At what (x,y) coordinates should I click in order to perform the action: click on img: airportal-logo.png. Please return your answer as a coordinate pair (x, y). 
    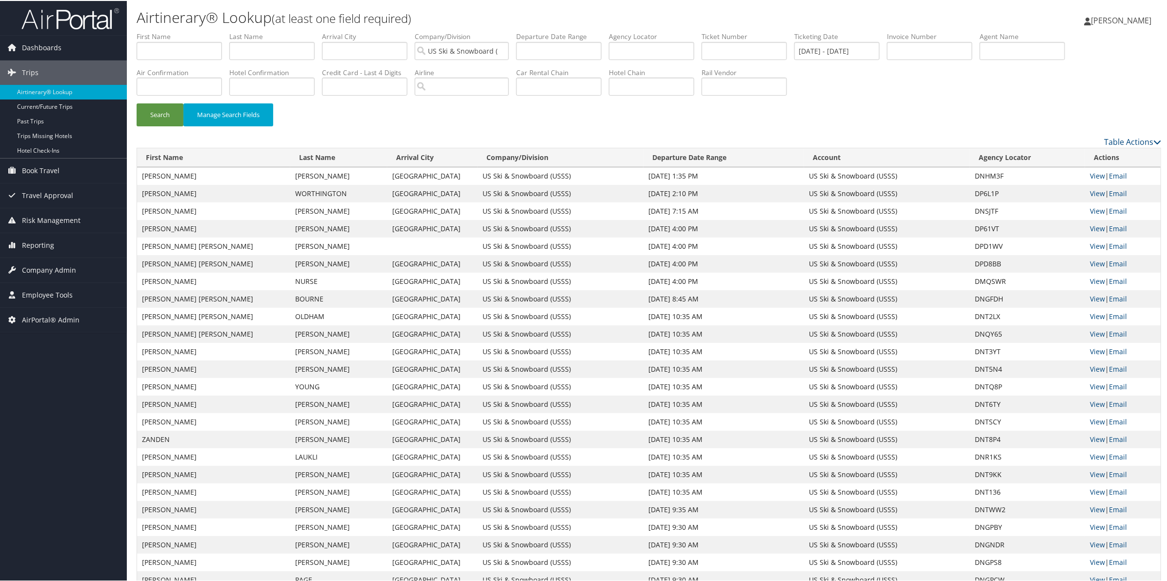
    Looking at the image, I should click on (70, 18).